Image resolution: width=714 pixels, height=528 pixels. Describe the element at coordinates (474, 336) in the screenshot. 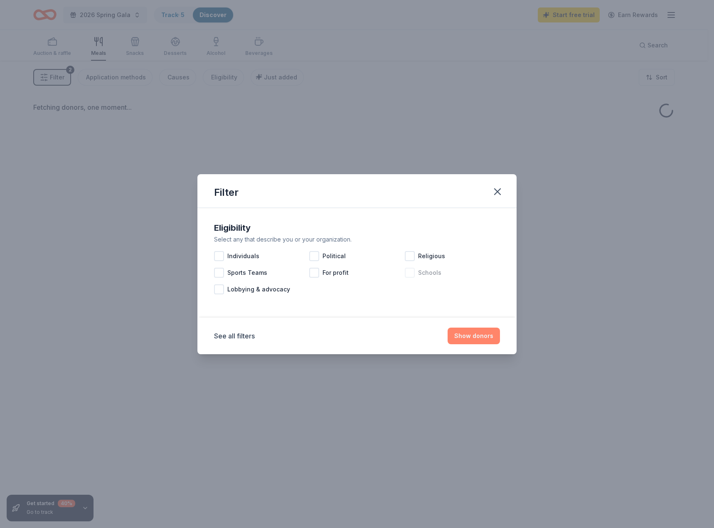

I see `button: Show donors` at that location.